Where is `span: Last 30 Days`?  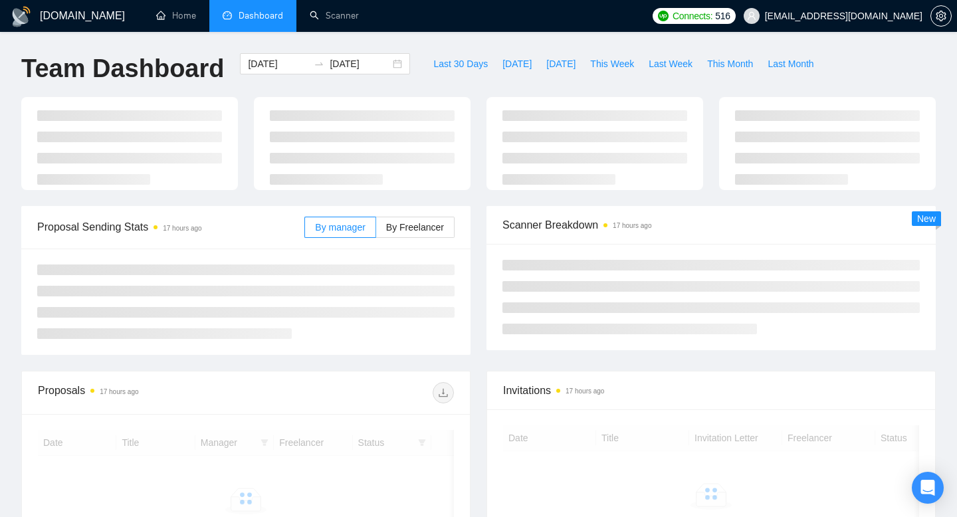 span: Last 30 Days is located at coordinates (460, 64).